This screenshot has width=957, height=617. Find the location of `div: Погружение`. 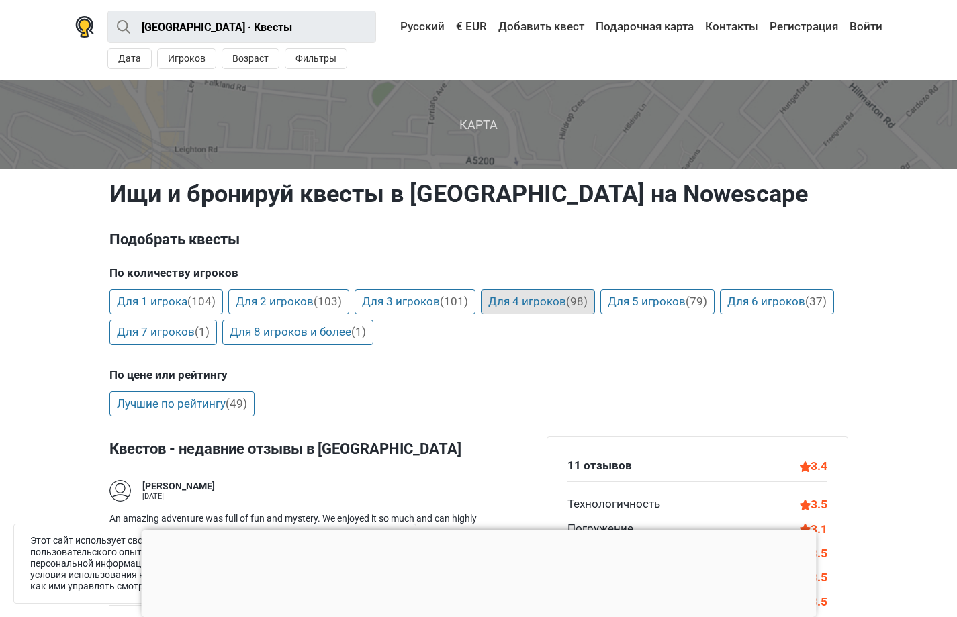

div: Погружение is located at coordinates (601, 529).